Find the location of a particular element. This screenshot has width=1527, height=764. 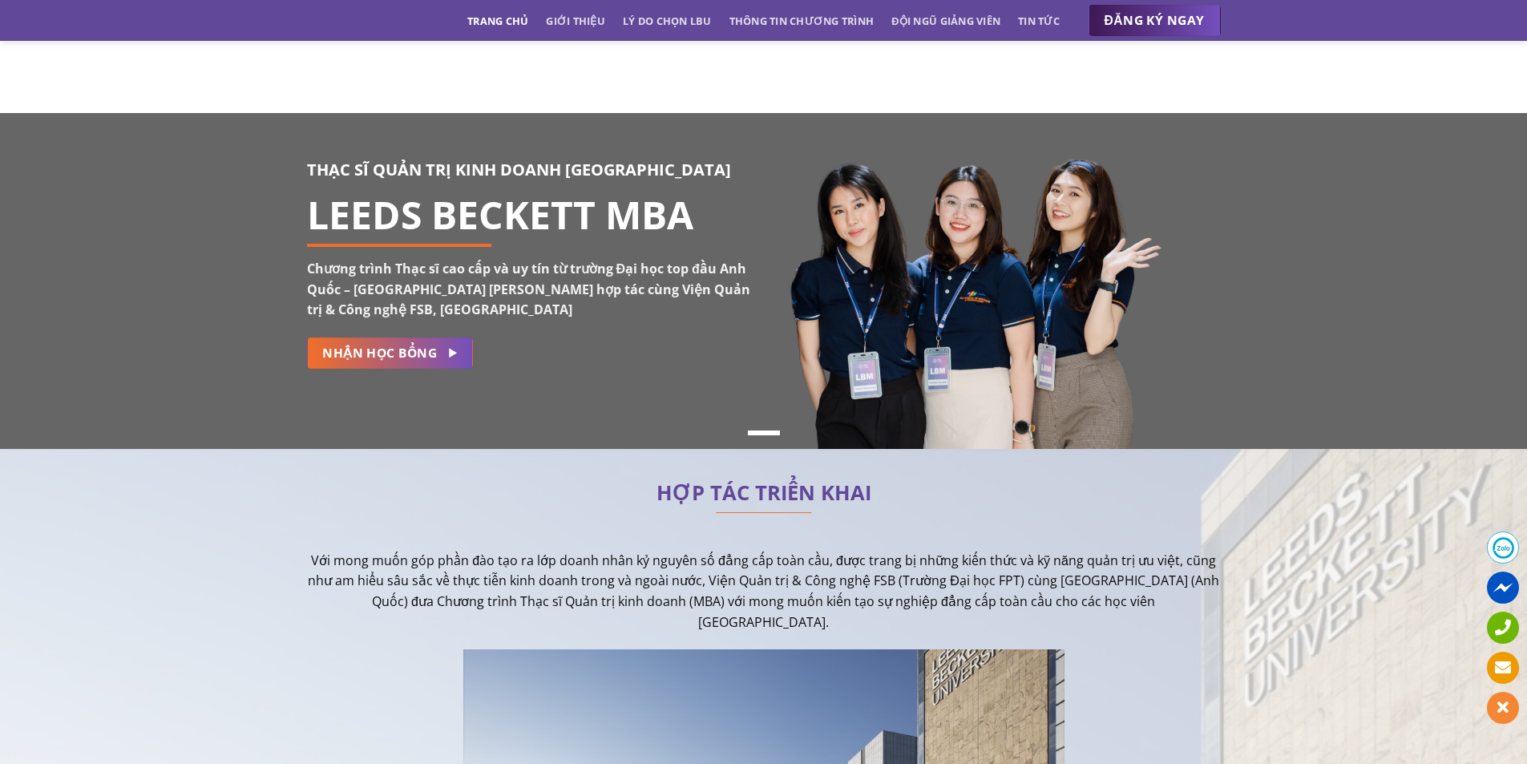

h2: HỢP TÁC TRIỂN KHAI is located at coordinates (764, 493).